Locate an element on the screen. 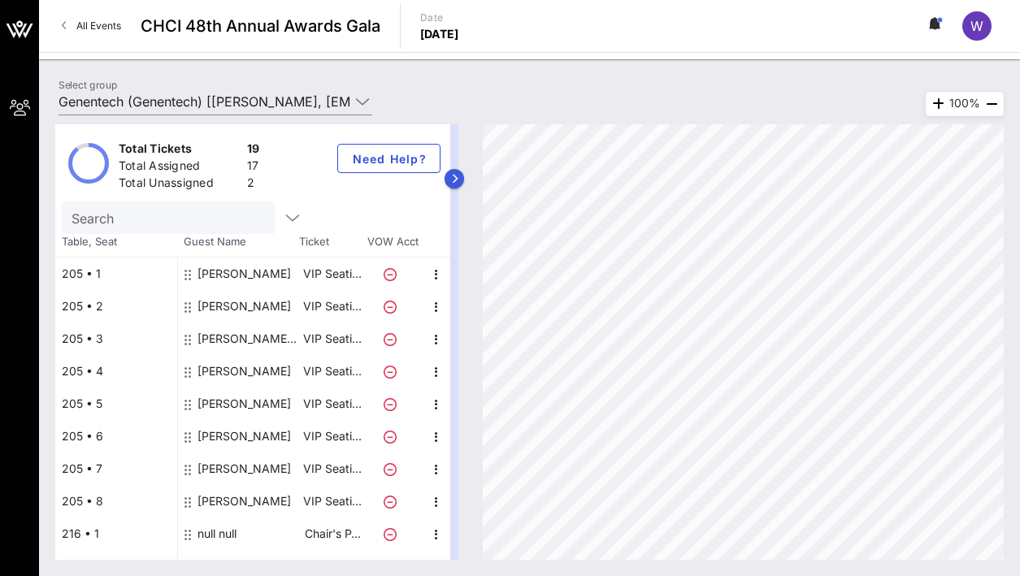 The image size is (1020, 576). span: CHCI 48th Annual Awards Gala is located at coordinates (260, 26).